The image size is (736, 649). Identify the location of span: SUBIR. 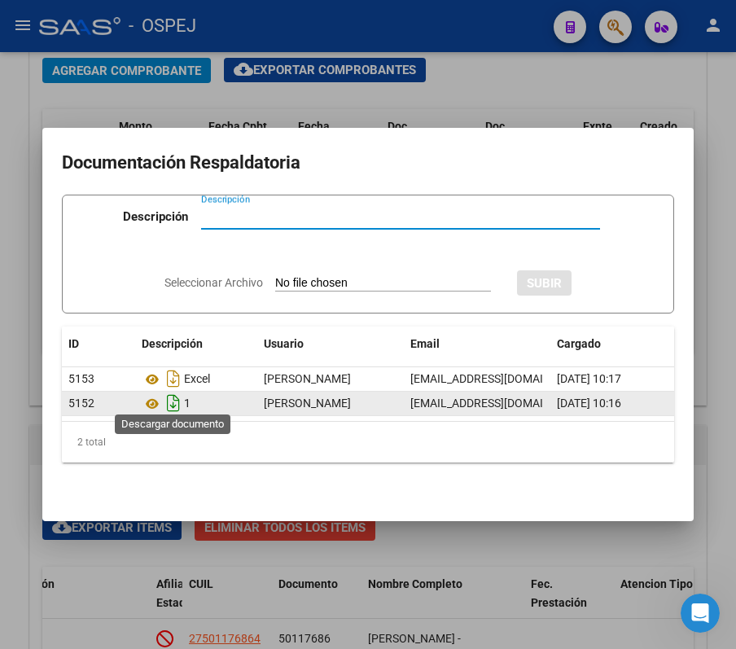
(544, 283).